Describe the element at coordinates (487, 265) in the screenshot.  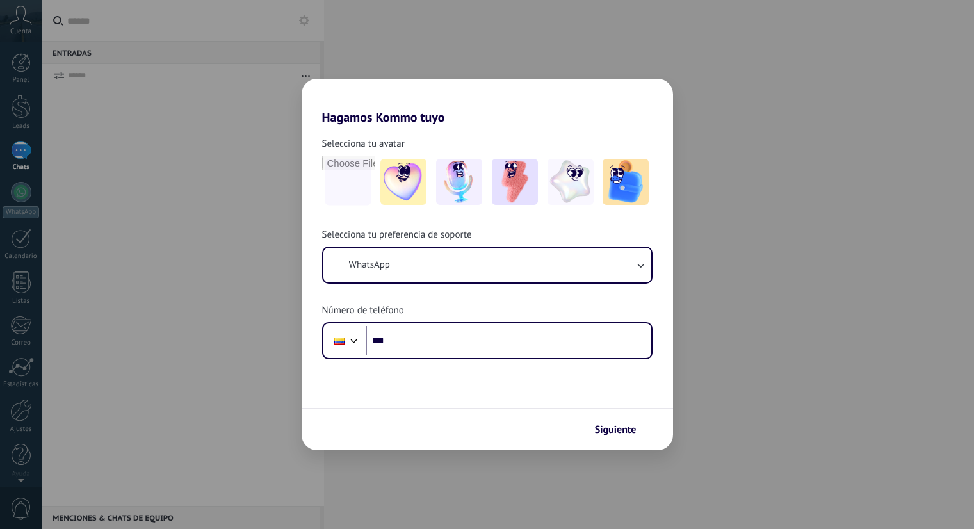
I see `button: WhatsApp` at that location.